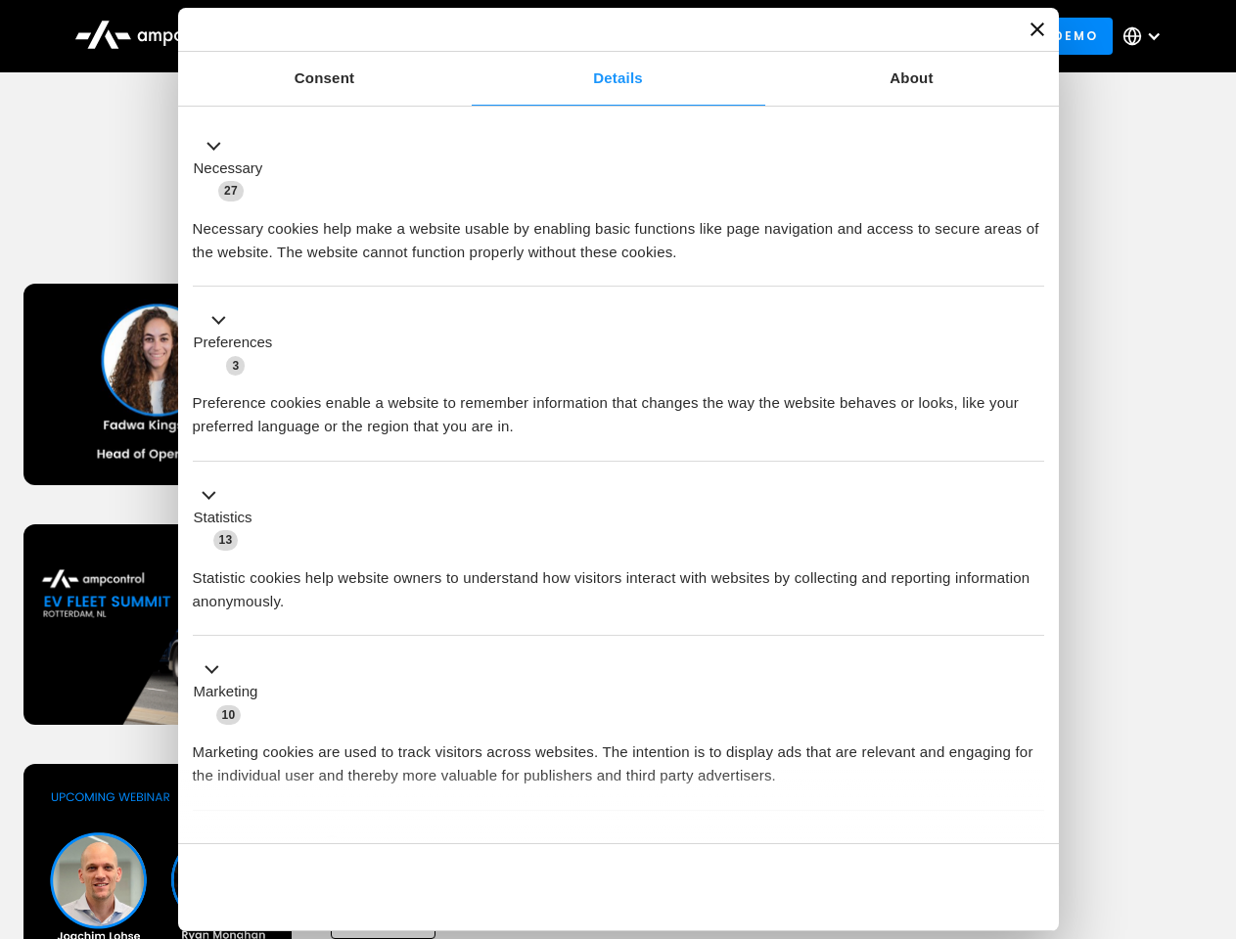 The height and width of the screenshot is (939, 1236). Describe the element at coordinates (223, 517) in the screenshot. I see `label: Statistics` at that location.